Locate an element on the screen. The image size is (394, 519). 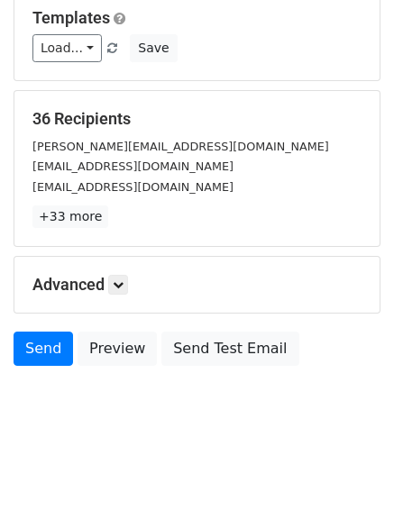
a: Templates is located at coordinates (71, 17).